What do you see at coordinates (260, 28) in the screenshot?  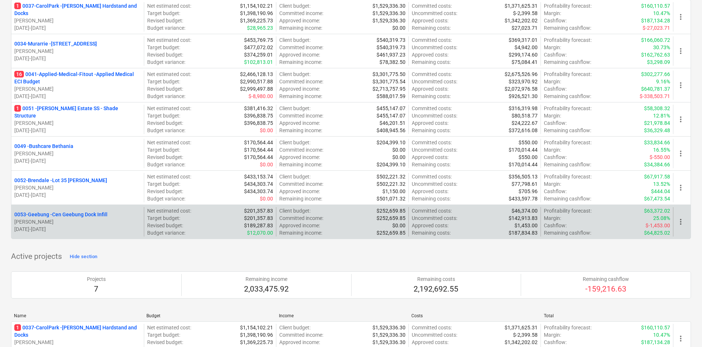 I see `p: $28,965.23` at bounding box center [260, 28].